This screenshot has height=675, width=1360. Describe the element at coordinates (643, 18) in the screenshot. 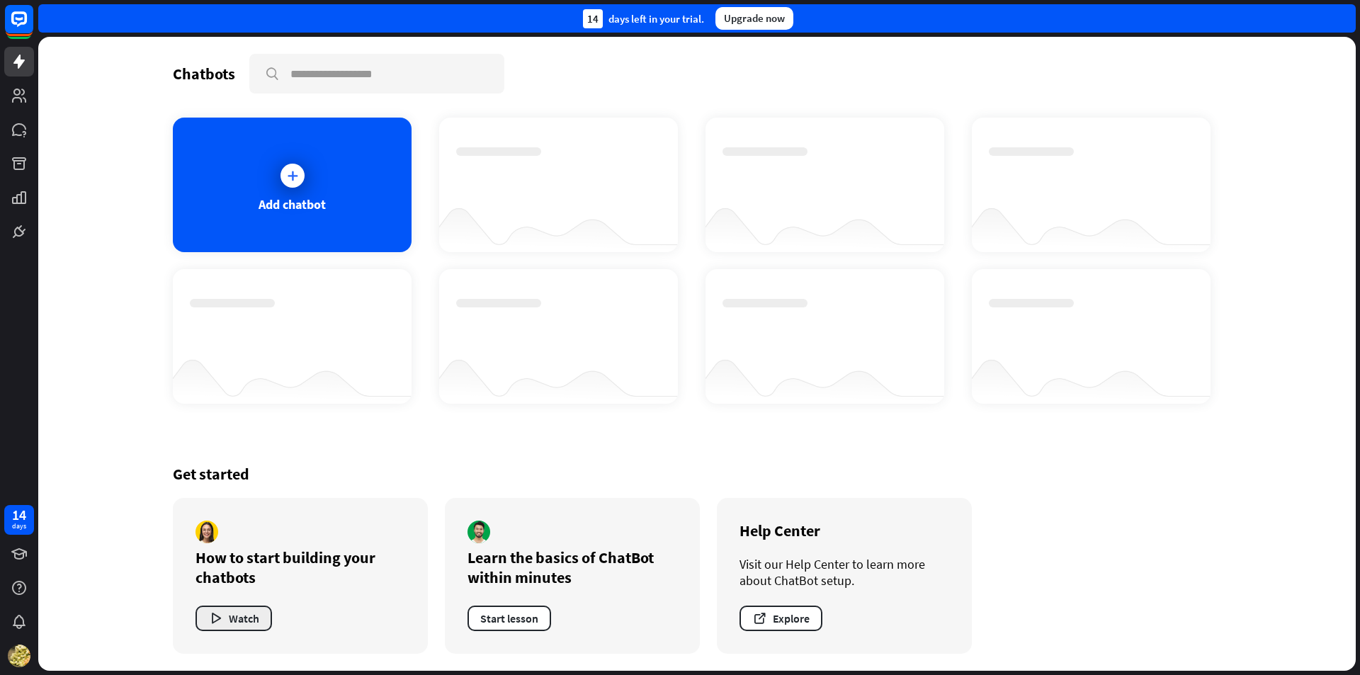

I see `div: days left in your trial.` at that location.